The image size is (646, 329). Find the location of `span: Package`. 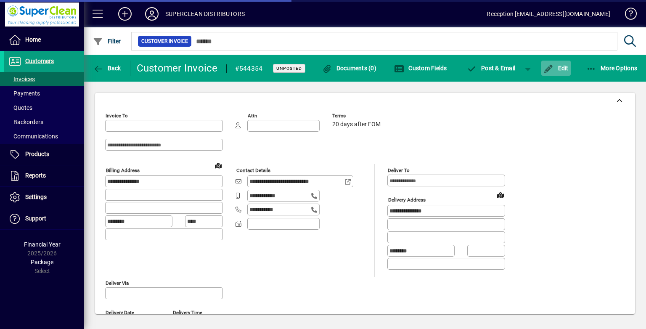

span: Package is located at coordinates (42, 262).